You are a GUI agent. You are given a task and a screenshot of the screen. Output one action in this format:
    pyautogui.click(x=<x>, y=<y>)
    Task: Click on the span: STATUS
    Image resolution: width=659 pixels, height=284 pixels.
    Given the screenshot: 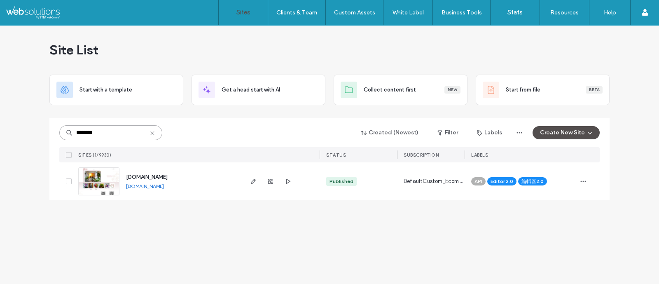 What is the action you would take?
    pyautogui.click(x=336, y=155)
    